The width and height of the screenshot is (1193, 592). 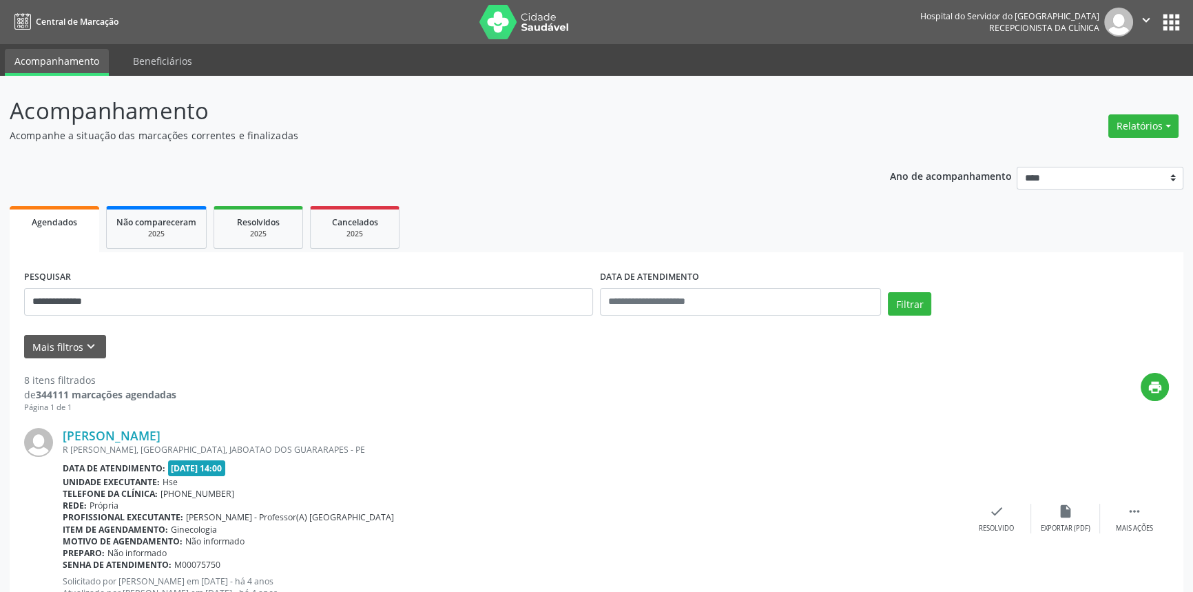 What do you see at coordinates (123, 541) in the screenshot?
I see `b: Motivo de agendamento:` at bounding box center [123, 541].